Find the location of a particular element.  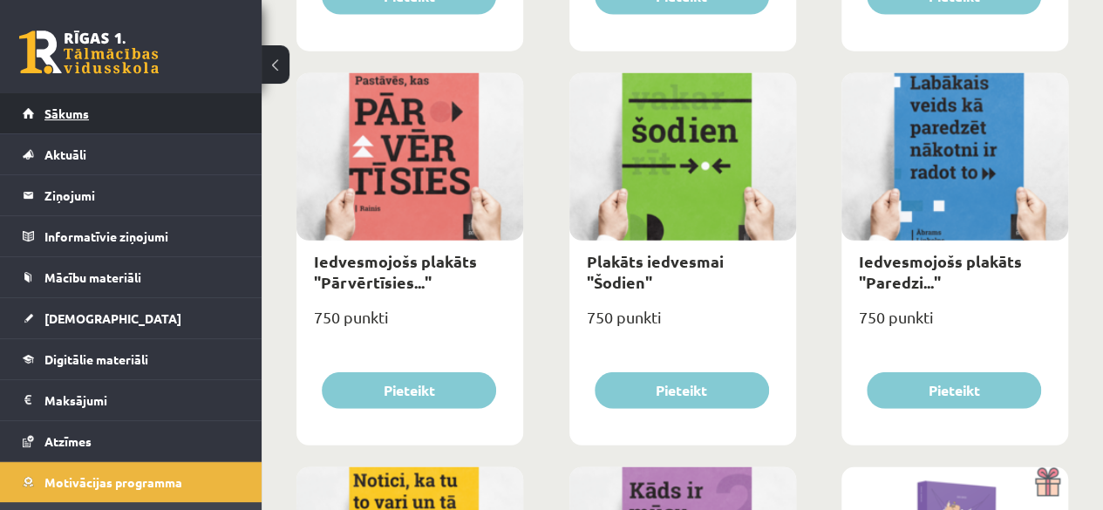

a: Sākums is located at coordinates (131, 113).